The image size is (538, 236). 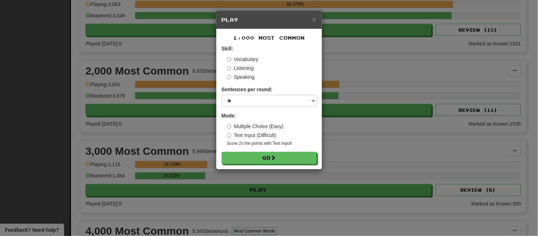 What do you see at coordinates (229, 116) in the screenshot?
I see `strong: Mode:` at bounding box center [229, 116].